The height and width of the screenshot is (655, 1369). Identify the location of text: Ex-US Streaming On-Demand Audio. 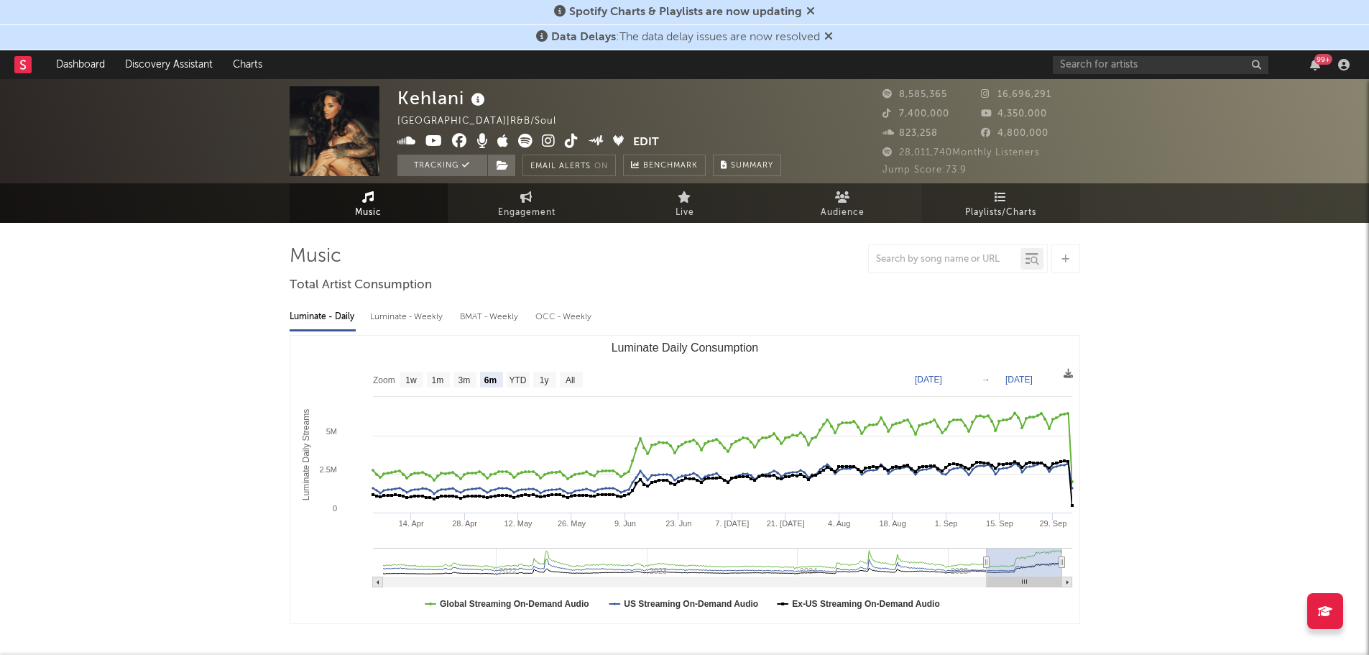
(866, 604).